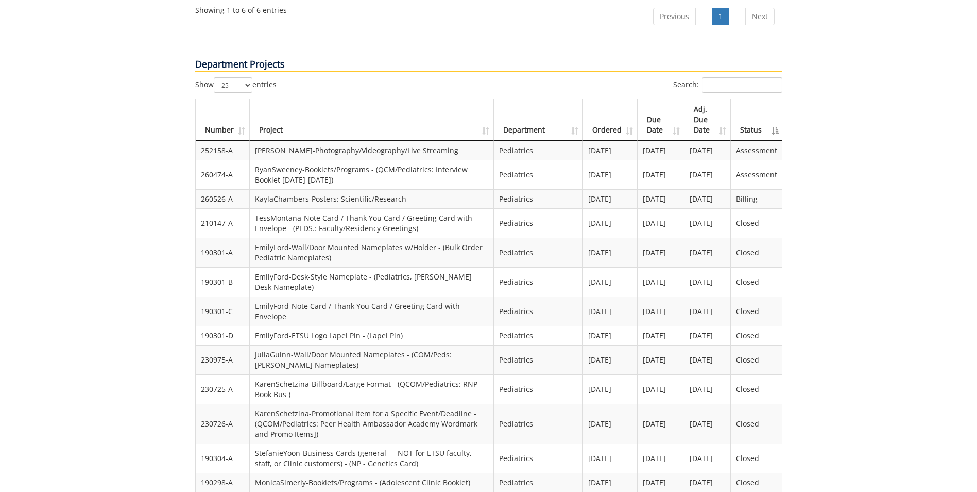 The height and width of the screenshot is (492, 977). Describe the element at coordinates (223, 120) in the screenshot. I see `th: Number: activate to sort column ascending` at that location.